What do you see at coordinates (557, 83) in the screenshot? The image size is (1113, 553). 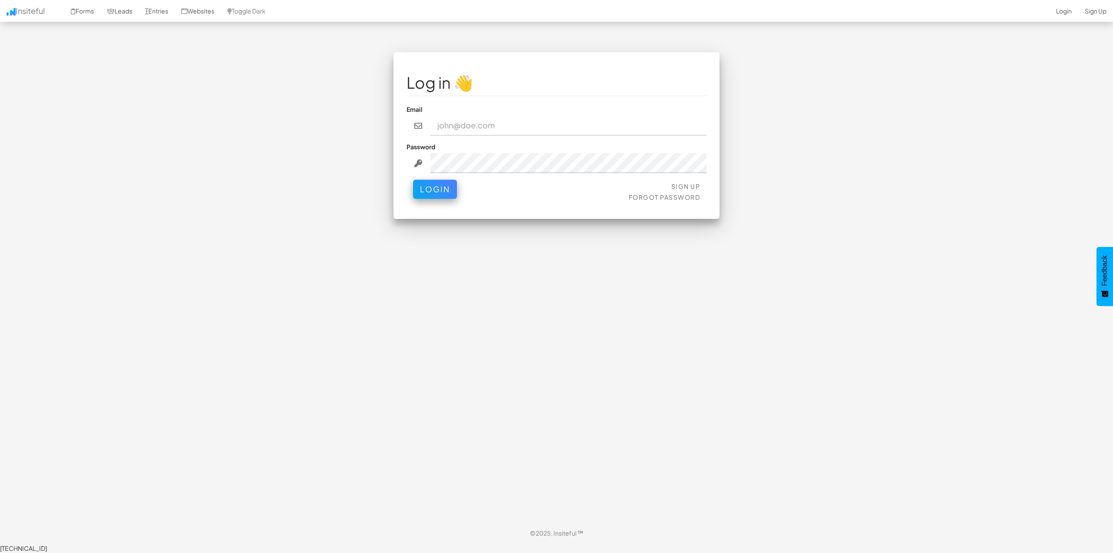 I see `h1: Log in 👋` at bounding box center [557, 83].